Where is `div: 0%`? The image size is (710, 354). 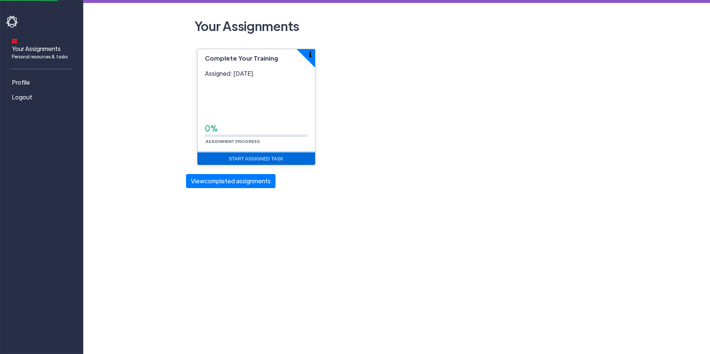
div: 0% is located at coordinates (256, 129).